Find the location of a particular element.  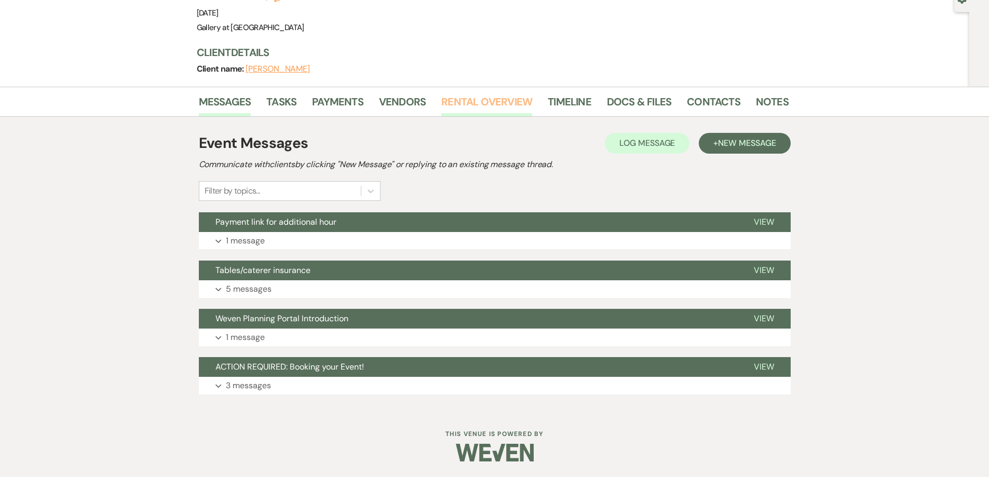

button: +New Message is located at coordinates (744, 143).